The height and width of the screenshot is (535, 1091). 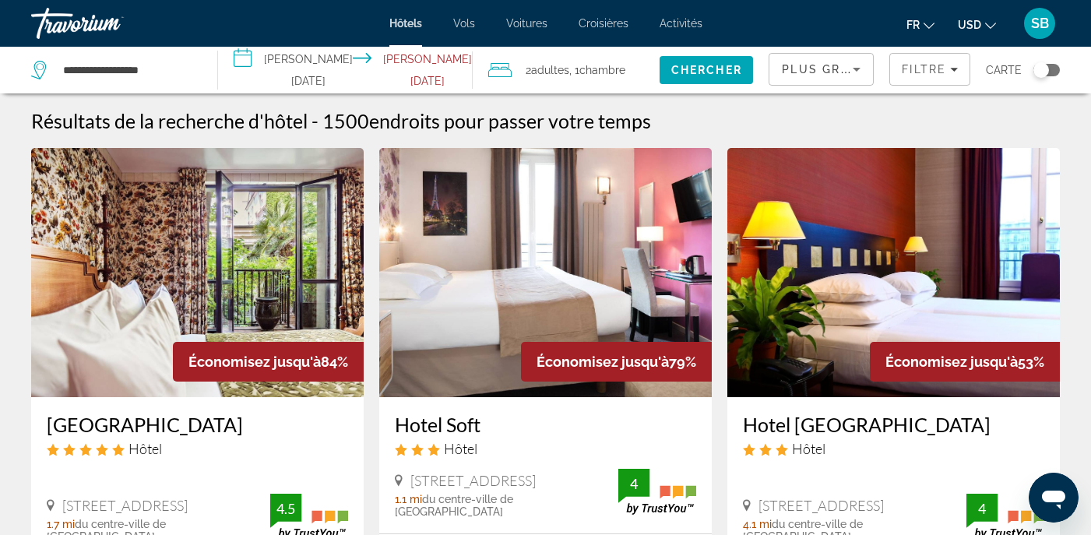 I want to click on img: TrustYou guest rating badge, so click(x=657, y=491).